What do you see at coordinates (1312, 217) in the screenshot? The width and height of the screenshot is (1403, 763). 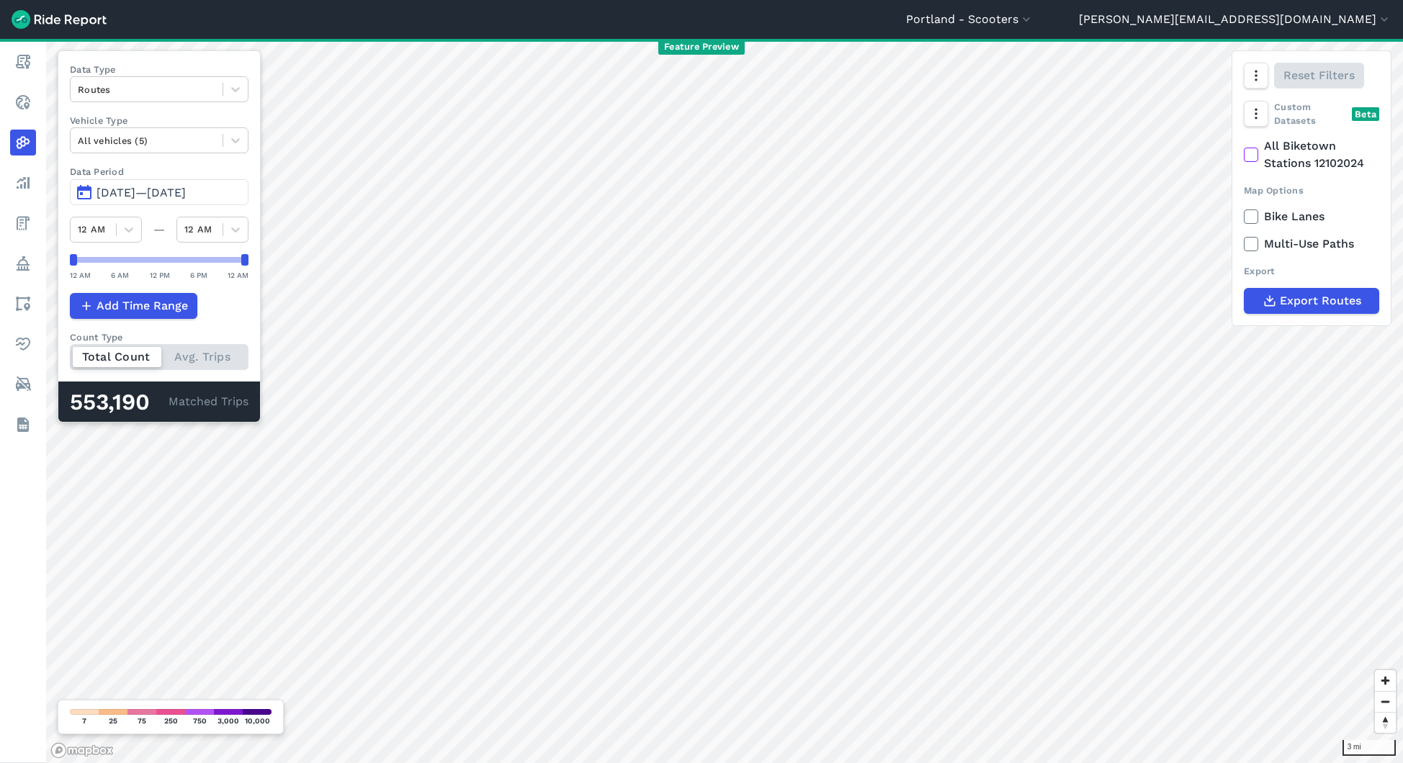 I see `label: Bike Lanes` at bounding box center [1312, 217].